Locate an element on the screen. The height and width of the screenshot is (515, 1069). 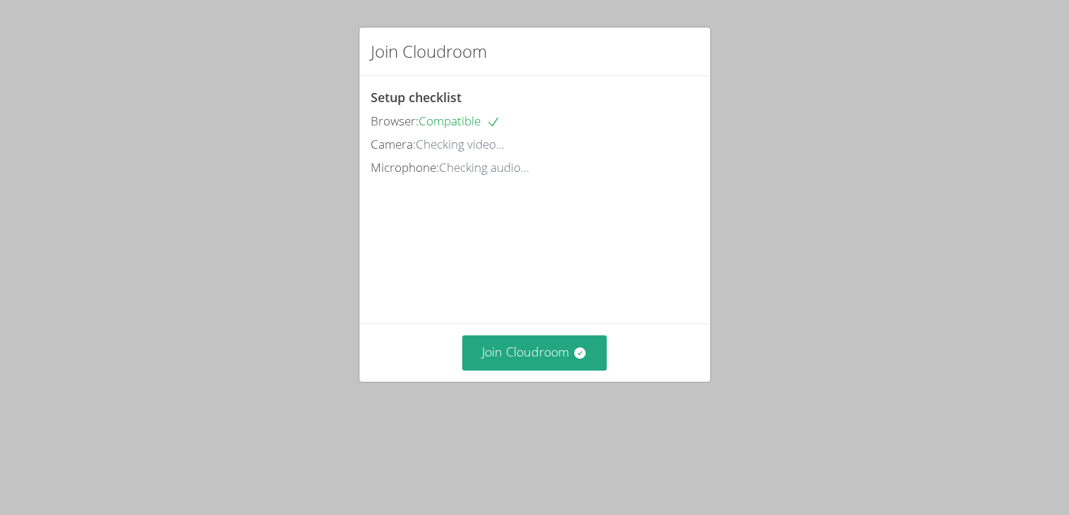
span: Browser: is located at coordinates (395, 121).